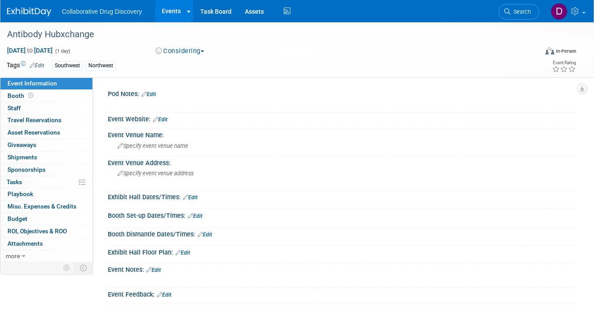  I want to click on div: Pod Notes:, so click(342, 93).